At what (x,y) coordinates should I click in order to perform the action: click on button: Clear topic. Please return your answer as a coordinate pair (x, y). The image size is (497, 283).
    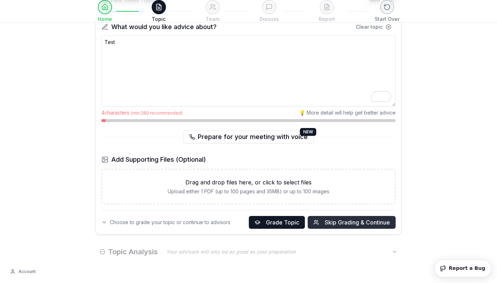
    Looking at the image, I should click on (374, 27).